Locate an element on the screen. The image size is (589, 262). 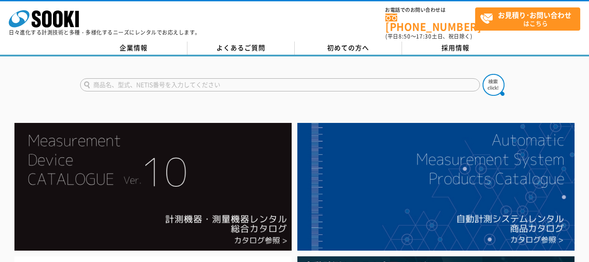
img: 自動計測システムカタログ is located at coordinates (436, 187).